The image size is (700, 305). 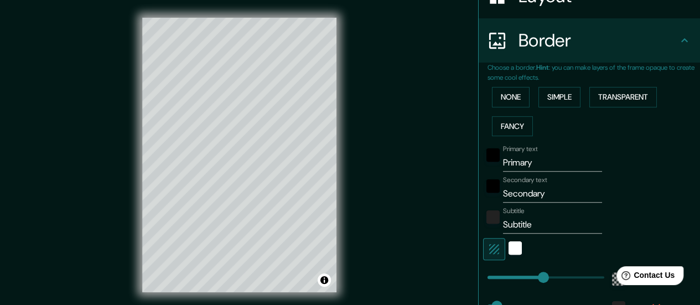 I want to click on h4: Border, so click(x=598, y=40).